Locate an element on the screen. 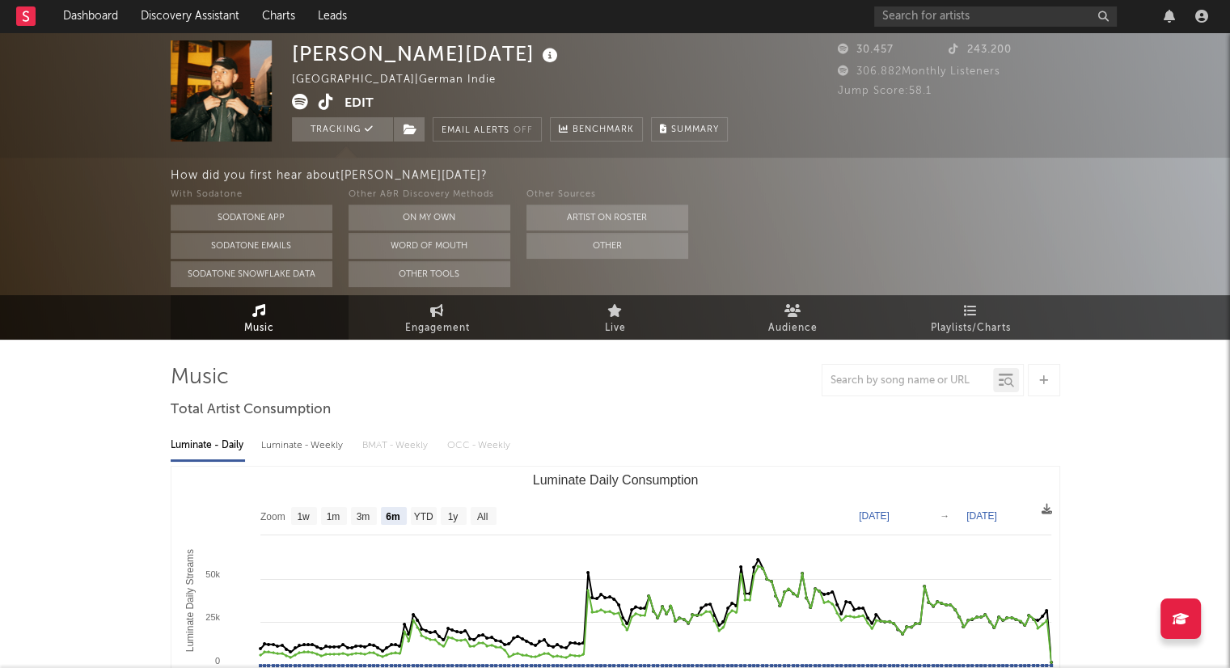 This screenshot has width=1230, height=668. span: Playlists/Charts is located at coordinates (970, 328).